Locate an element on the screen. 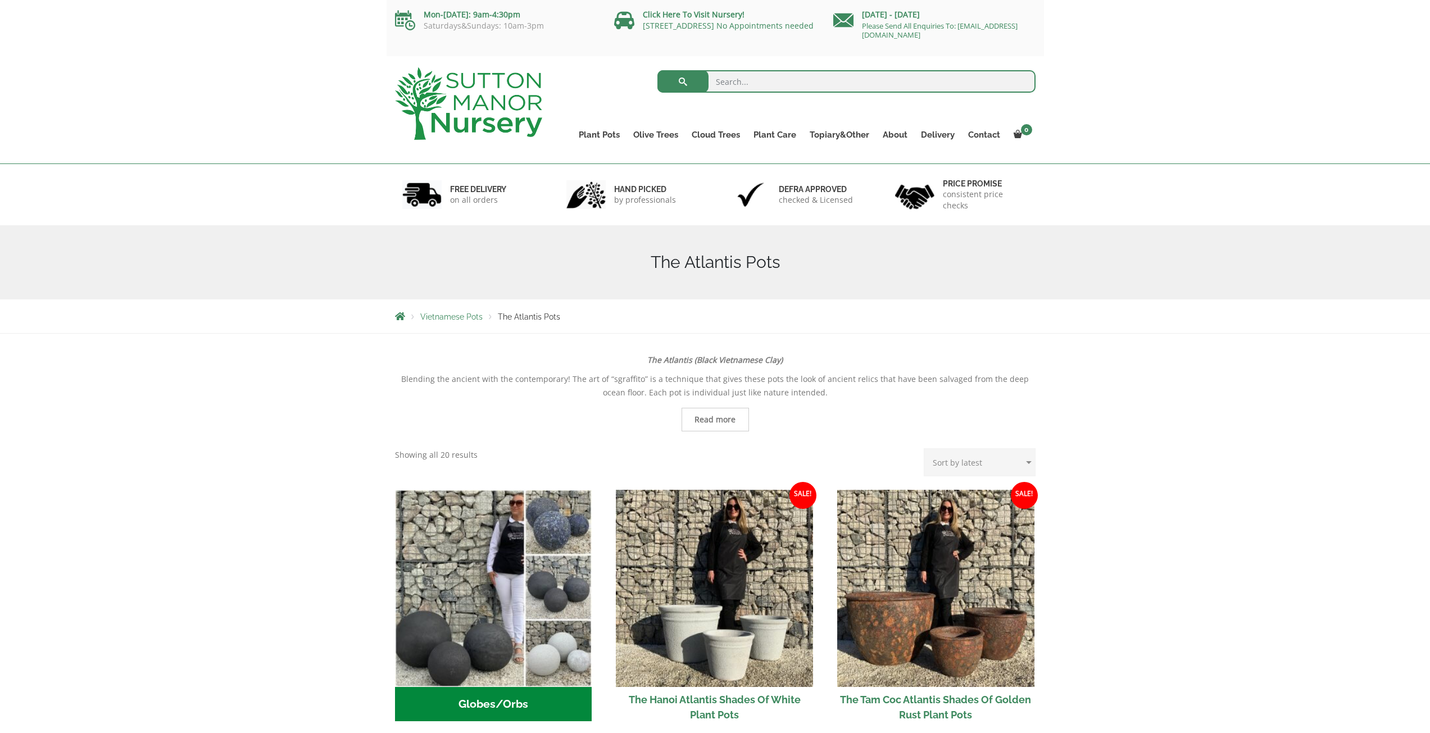 This screenshot has height=733, width=1430. p: Showing all 20 results is located at coordinates (436, 455).